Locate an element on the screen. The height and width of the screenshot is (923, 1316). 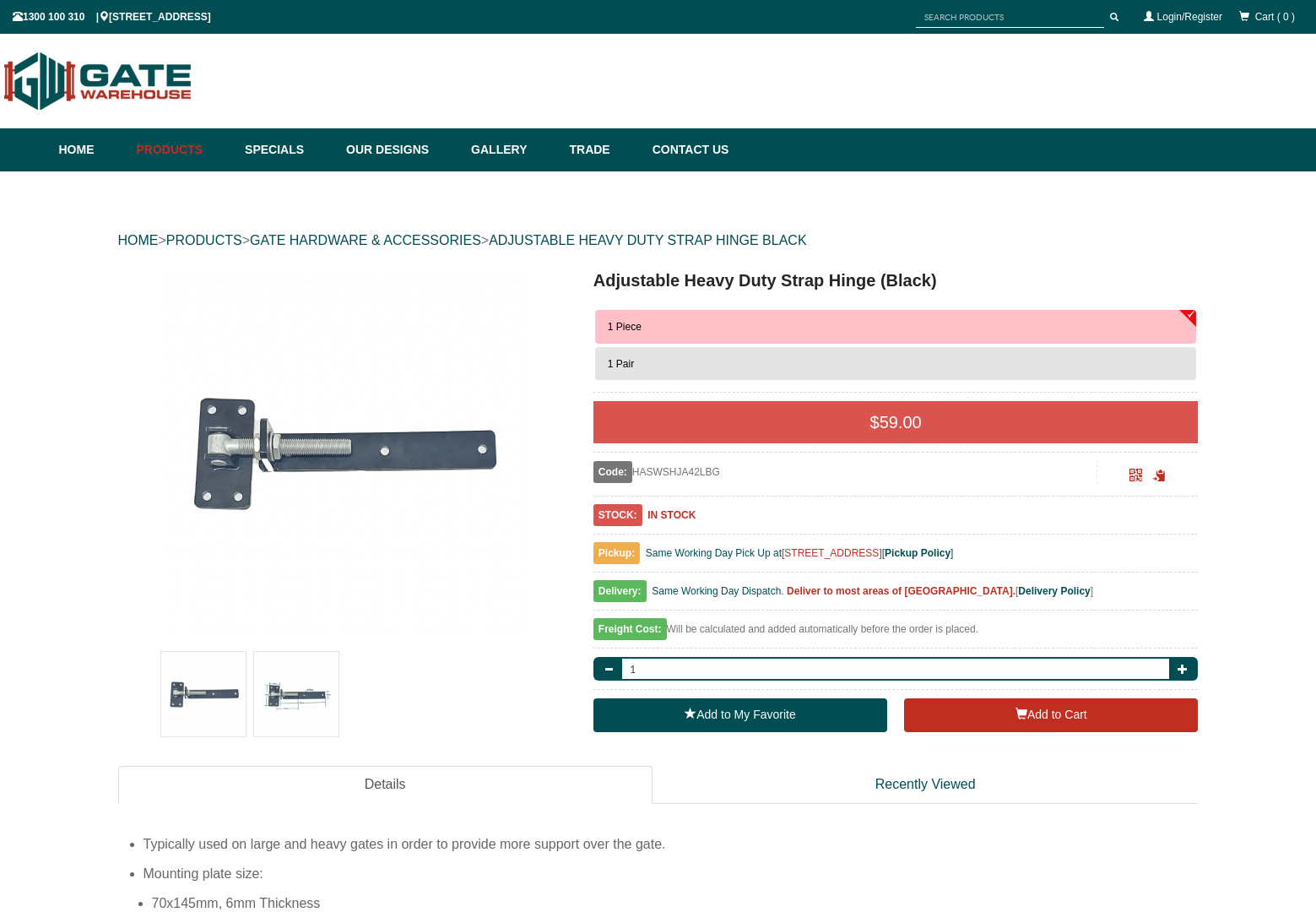
button: 1 Piece is located at coordinates (896, 327).